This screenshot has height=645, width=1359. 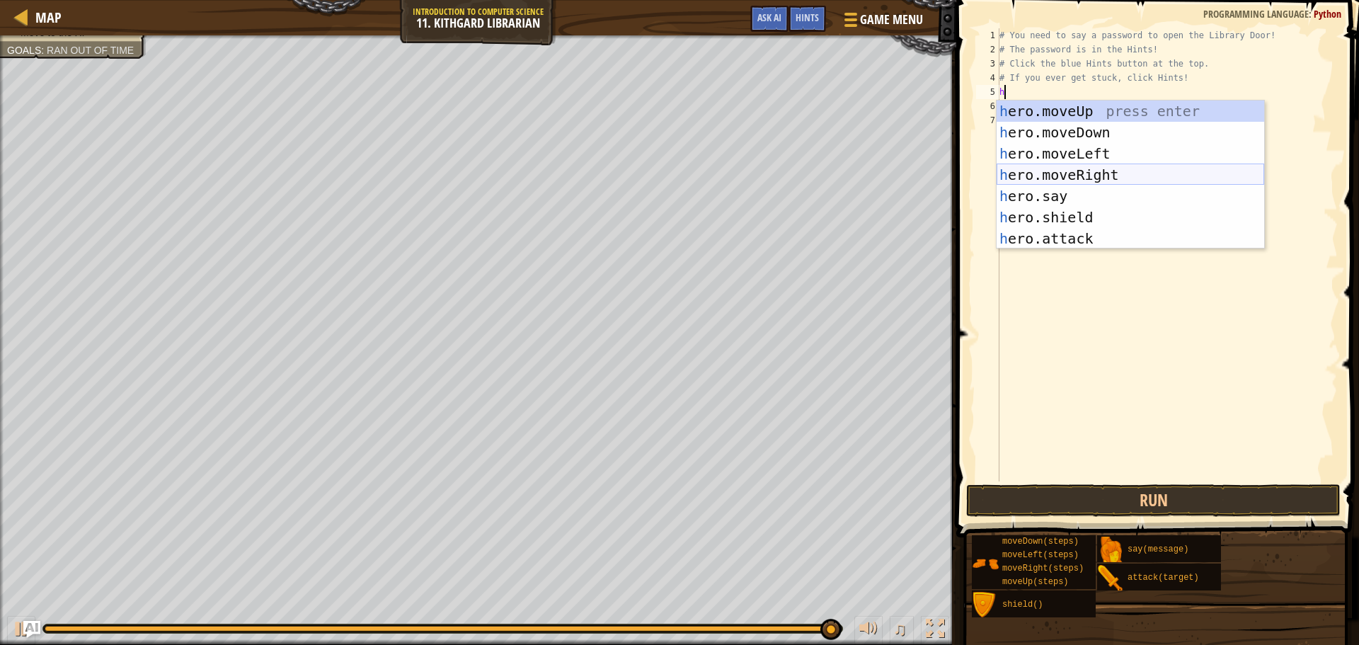 I want to click on span: Goals, so click(x=24, y=50).